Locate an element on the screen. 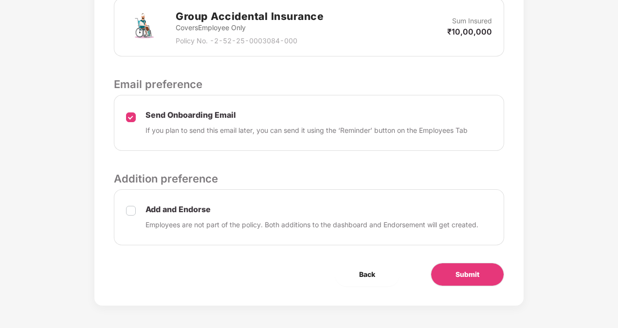  span: Submit is located at coordinates (467, 275).